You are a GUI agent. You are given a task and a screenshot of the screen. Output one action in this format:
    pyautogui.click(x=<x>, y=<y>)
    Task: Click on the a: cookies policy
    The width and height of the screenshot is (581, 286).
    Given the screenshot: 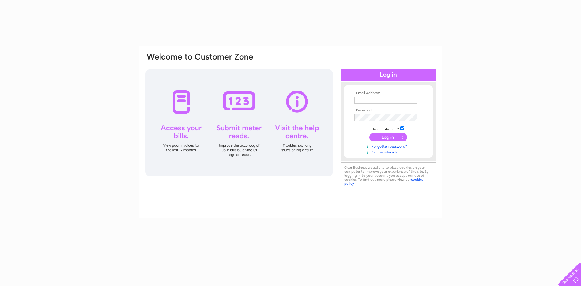 What is the action you would take?
    pyautogui.click(x=384, y=181)
    